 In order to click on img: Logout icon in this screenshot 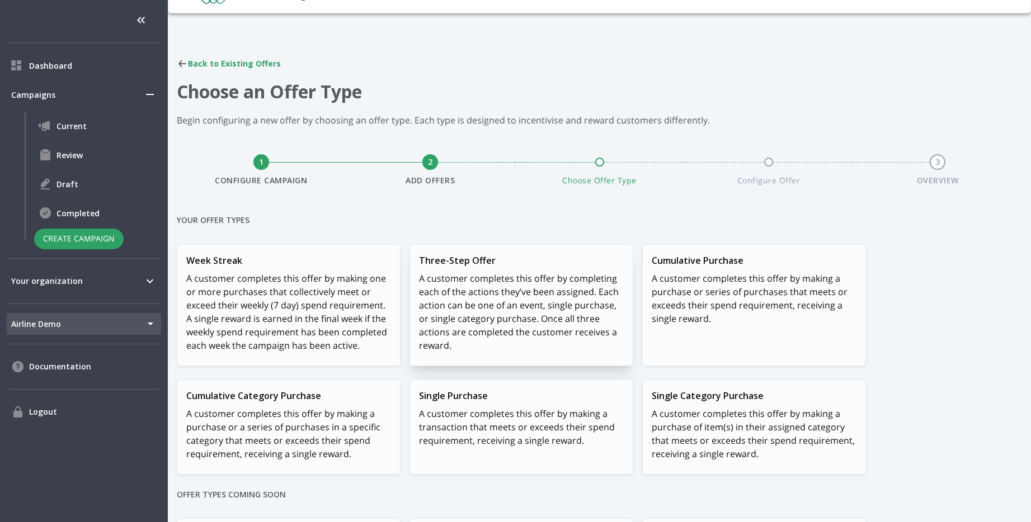, I will do `click(18, 412)`.